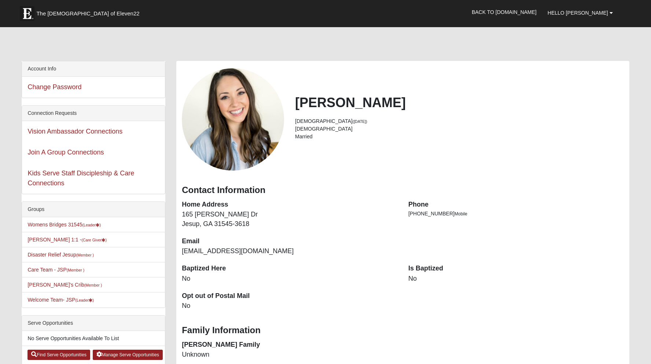 The width and height of the screenshot is (651, 364). I want to click on a: Care Team - JSP(Member ), so click(56, 269).